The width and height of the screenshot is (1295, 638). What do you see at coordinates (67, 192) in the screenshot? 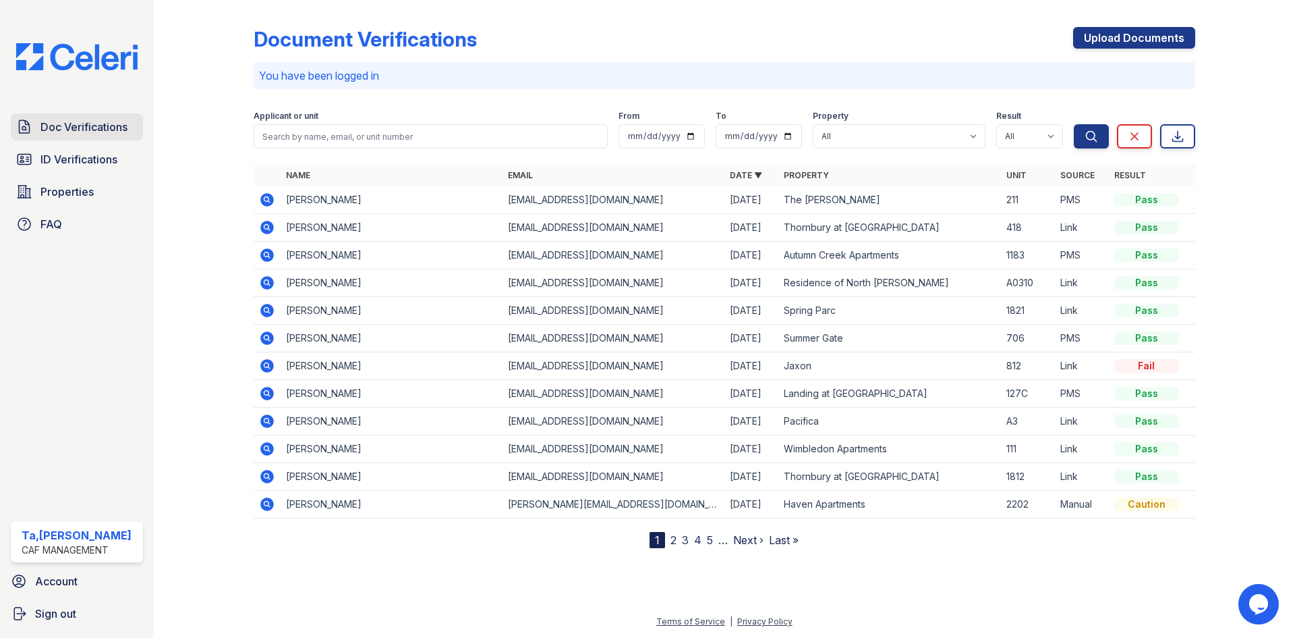
I see `span: Properties` at bounding box center [67, 192].